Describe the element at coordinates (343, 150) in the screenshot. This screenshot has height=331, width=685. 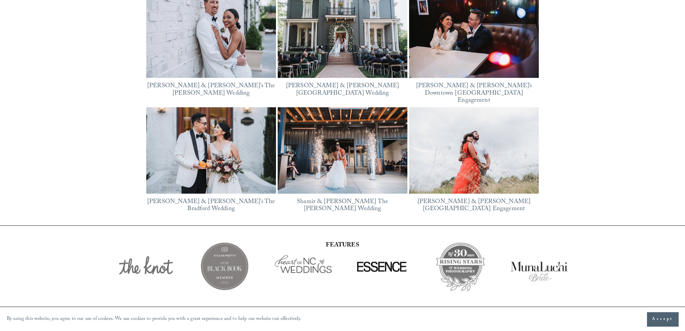
I see `a: Shamir &amp; Keegan’s The Meadows Raleigh Wedding` at that location.